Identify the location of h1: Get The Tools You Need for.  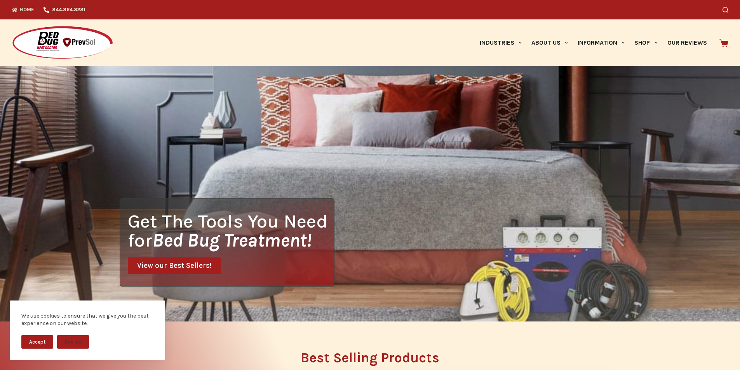
(231, 231).